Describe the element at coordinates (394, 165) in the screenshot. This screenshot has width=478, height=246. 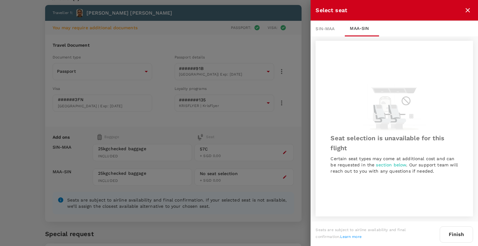
I see `p: Certain seat types may come at additional cost and can be requested in the . Our support team wil...` at that location.